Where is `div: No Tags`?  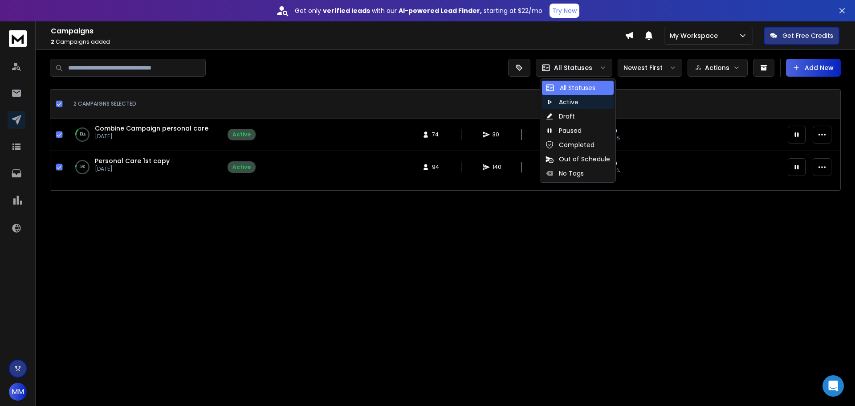
div: No Tags is located at coordinates (565, 173).